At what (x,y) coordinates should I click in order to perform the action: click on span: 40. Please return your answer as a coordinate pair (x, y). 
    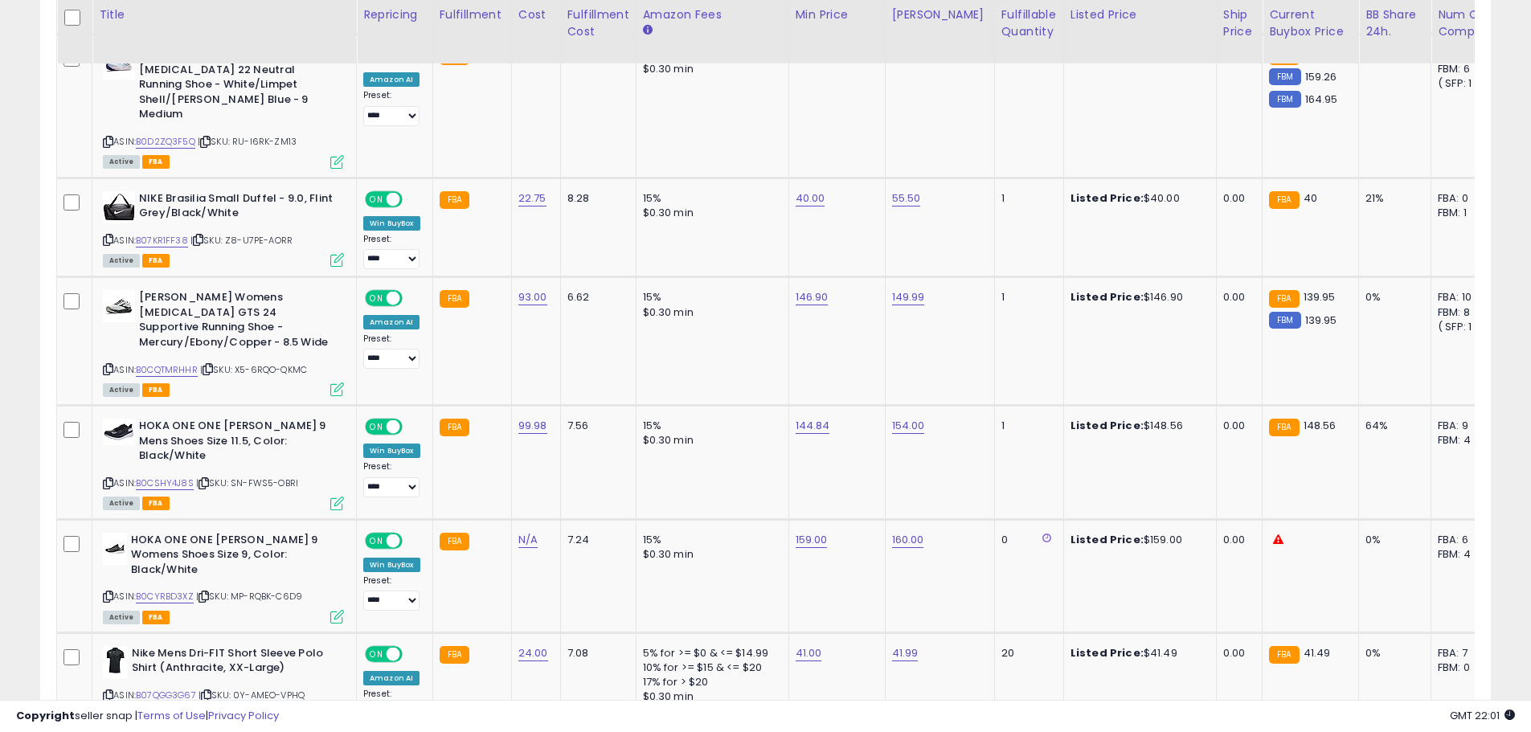
    Looking at the image, I should click on (1310, 198).